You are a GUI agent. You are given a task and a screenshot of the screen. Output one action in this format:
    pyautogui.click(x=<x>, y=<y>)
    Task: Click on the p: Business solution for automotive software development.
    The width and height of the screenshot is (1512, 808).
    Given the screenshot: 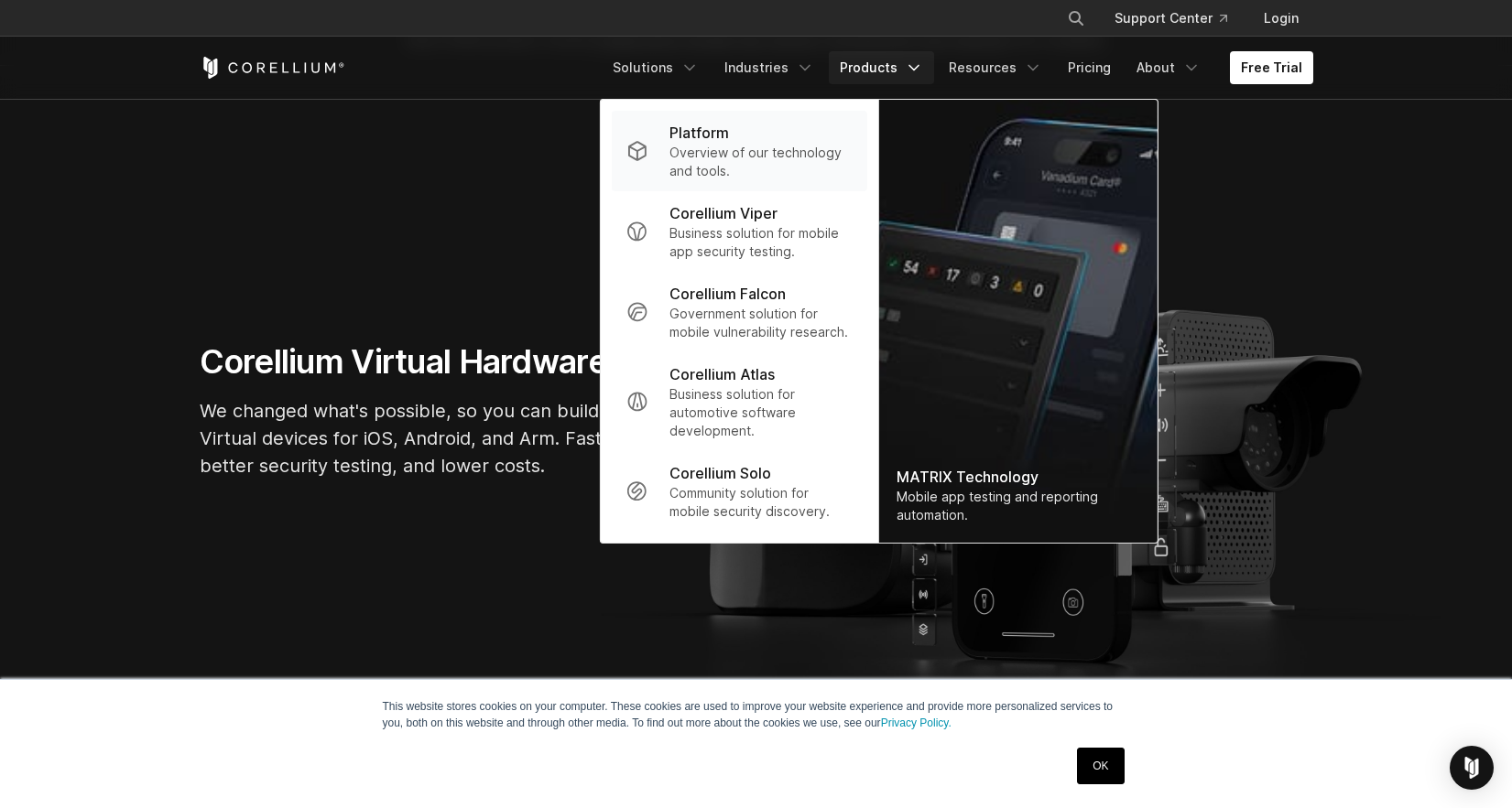 What is the action you would take?
    pyautogui.click(x=760, y=413)
    